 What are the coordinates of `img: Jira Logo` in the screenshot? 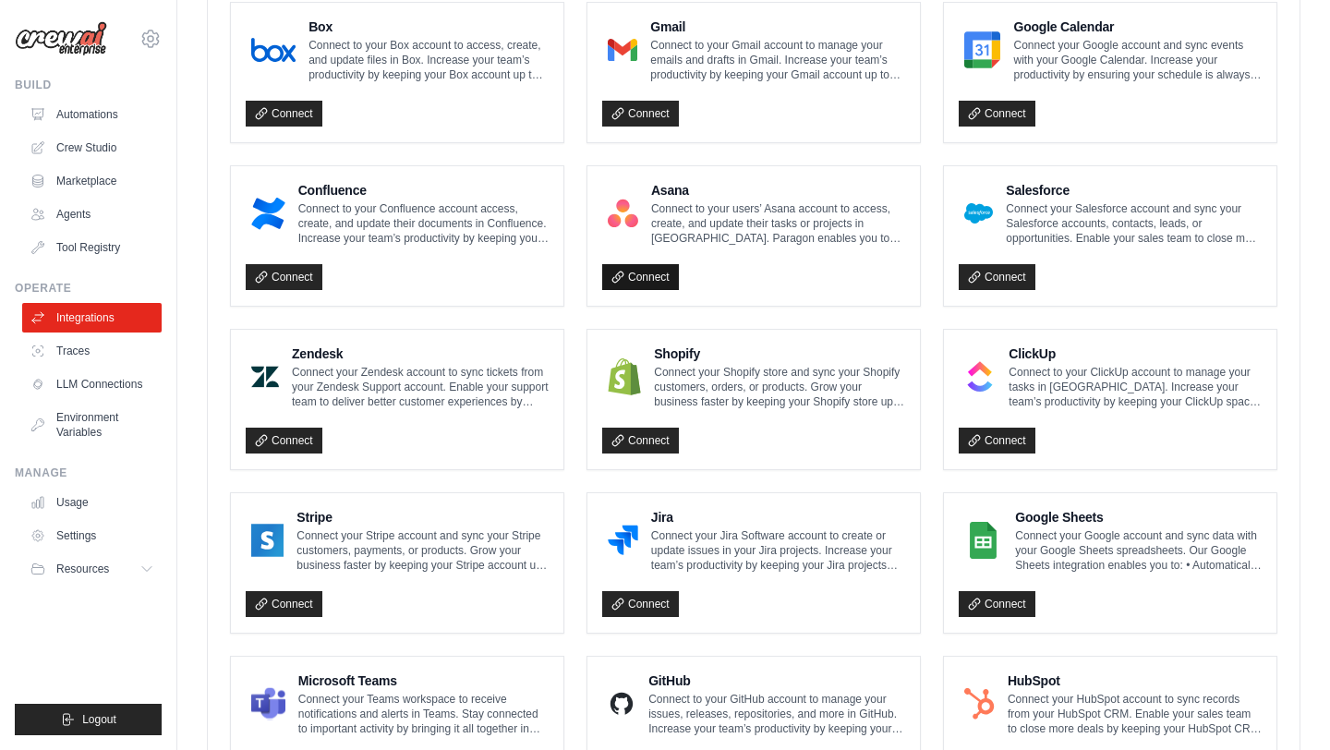 It's located at (623, 541).